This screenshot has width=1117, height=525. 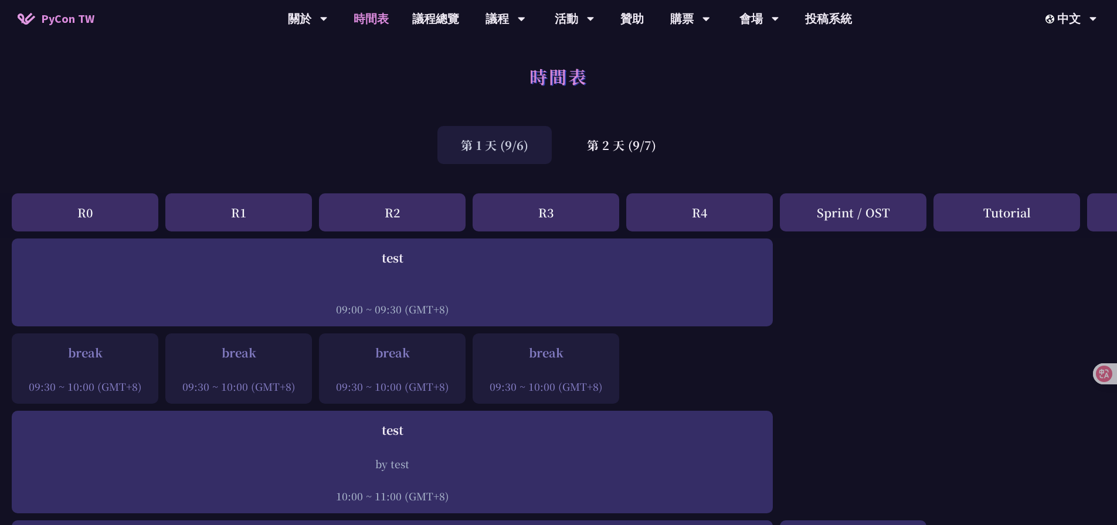 What do you see at coordinates (392, 496) in the screenshot?
I see `div: 10:00 ~ 11:00 (GMT+8)` at bounding box center [392, 496].